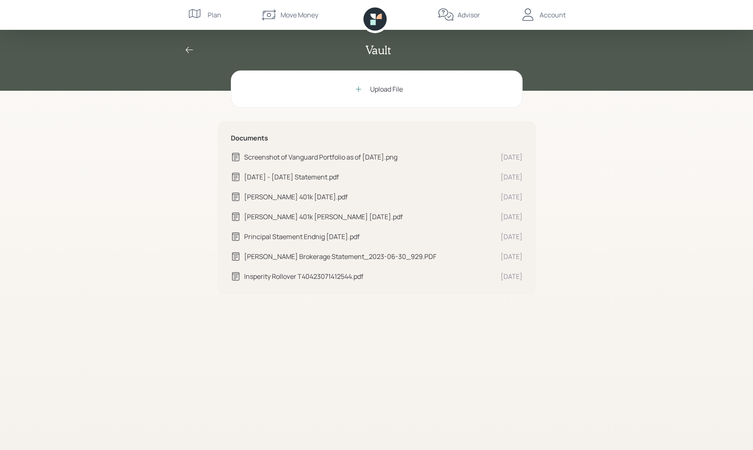 The image size is (753, 450). What do you see at coordinates (469, 15) in the screenshot?
I see `div: Advisor` at bounding box center [469, 15].